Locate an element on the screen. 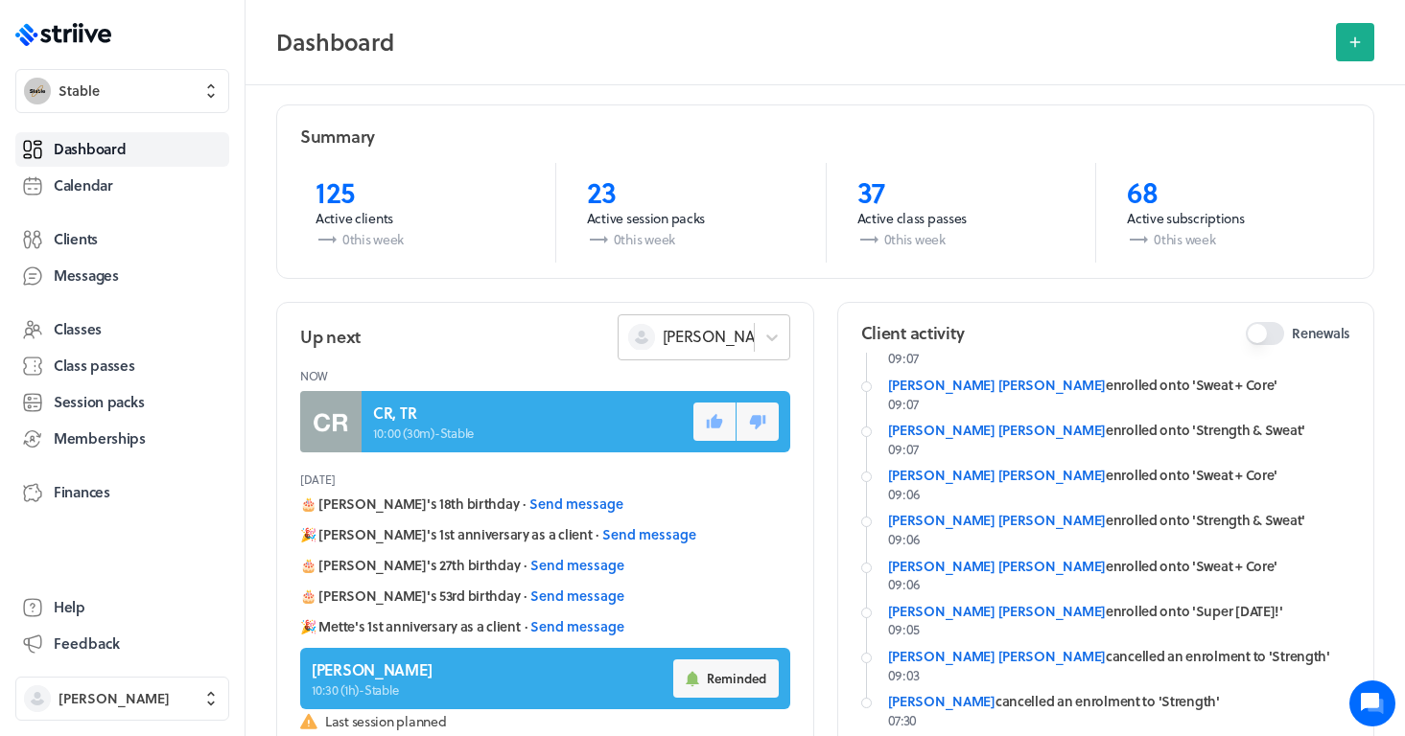  a: Calendar is located at coordinates (122, 186).